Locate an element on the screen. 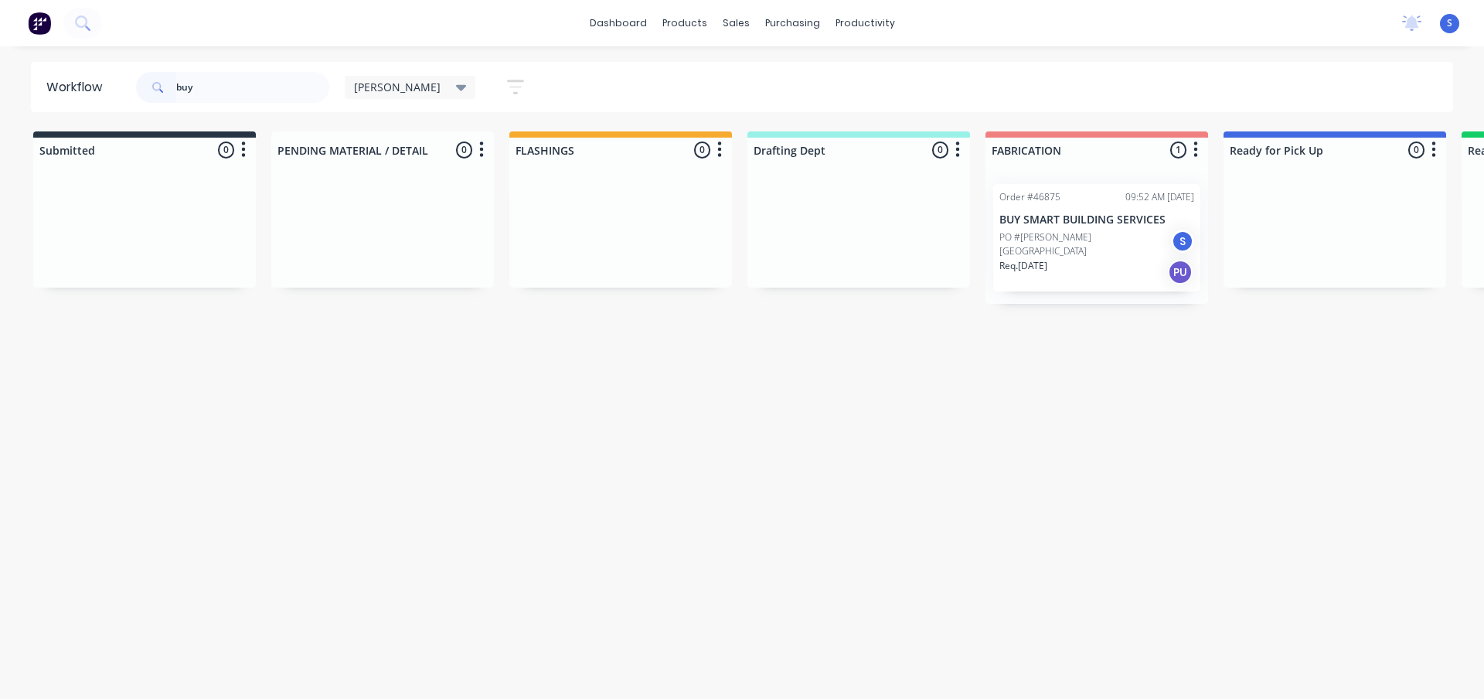  span: S is located at coordinates (1450, 23).